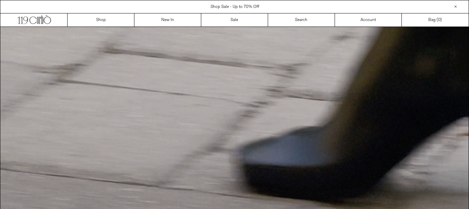 This screenshot has width=469, height=209. What do you see at coordinates (235, 7) in the screenshot?
I see `a: Shop Sale - Up to 70% Off` at bounding box center [235, 7].